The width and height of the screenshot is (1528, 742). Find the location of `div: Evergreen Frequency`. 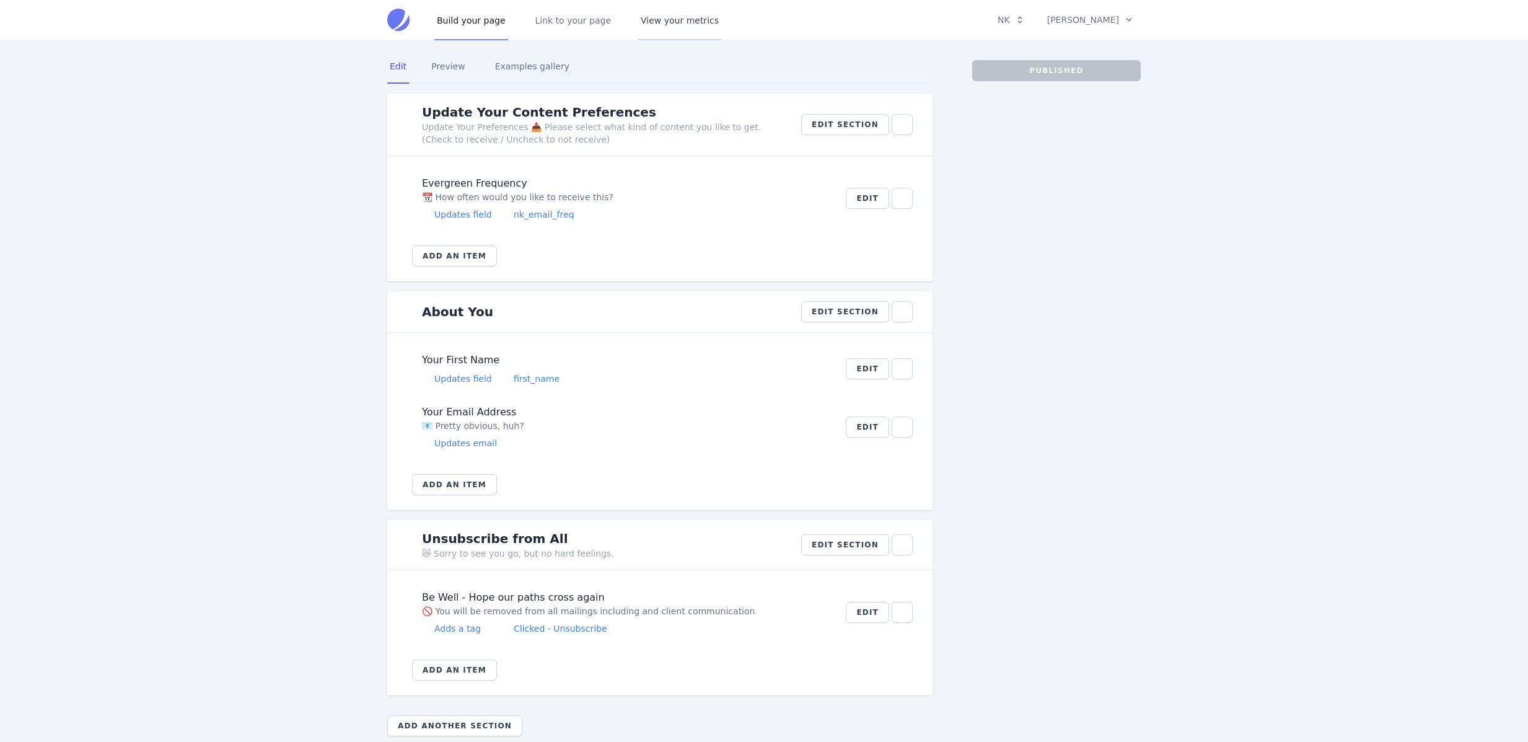

div: Evergreen Frequency is located at coordinates (626, 183).